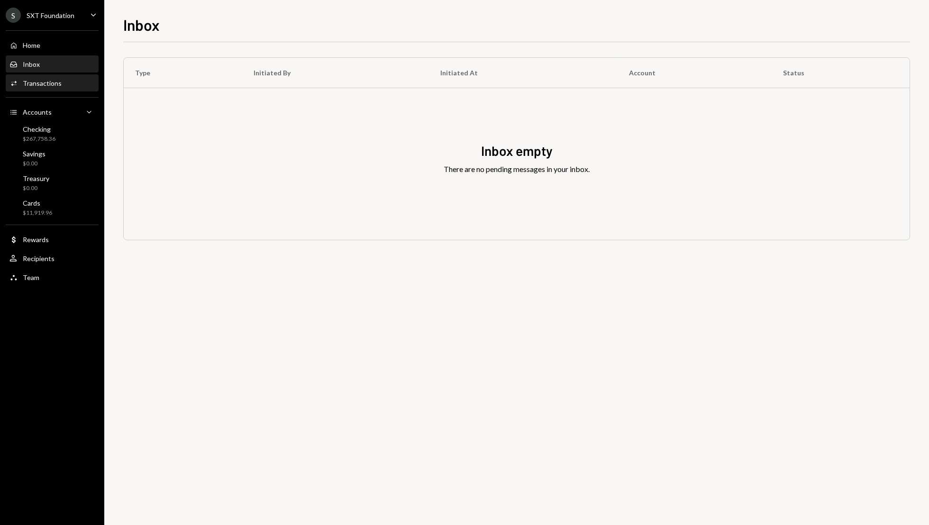 The image size is (929, 525). I want to click on div: There are no pending messages in your inbox., so click(516, 169).